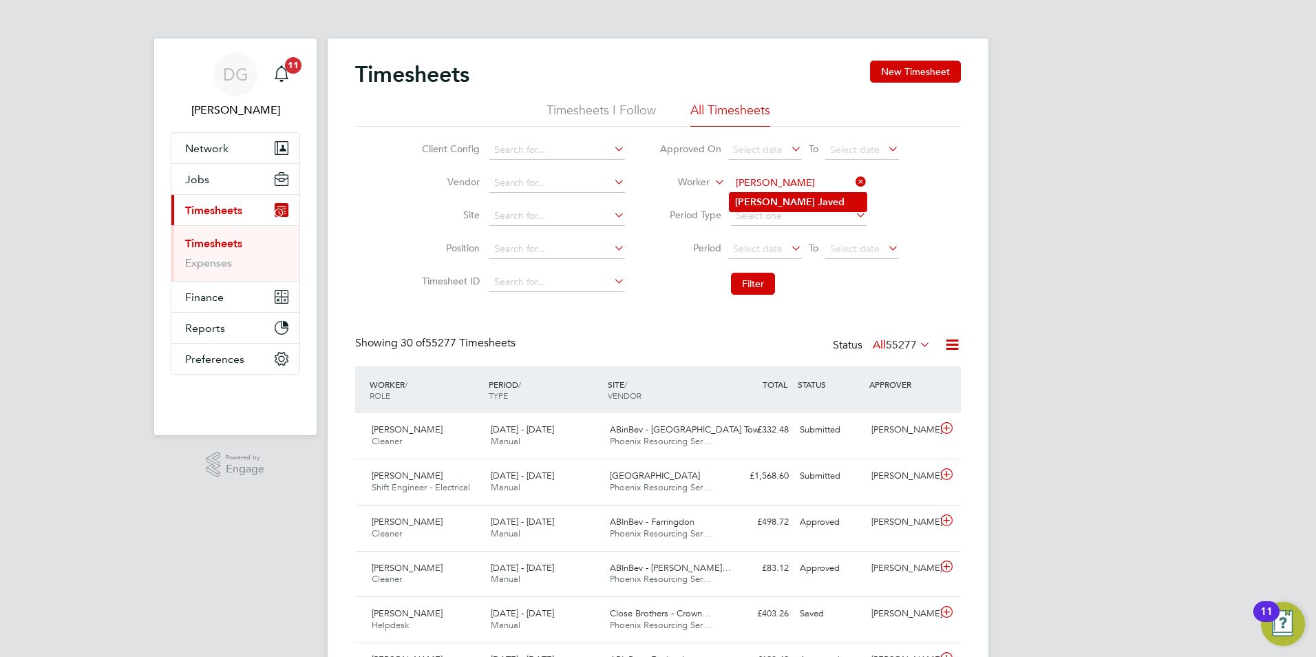 The height and width of the screenshot is (657, 1316). What do you see at coordinates (758, 613) in the screenshot?
I see `div: £403.26` at bounding box center [758, 613].